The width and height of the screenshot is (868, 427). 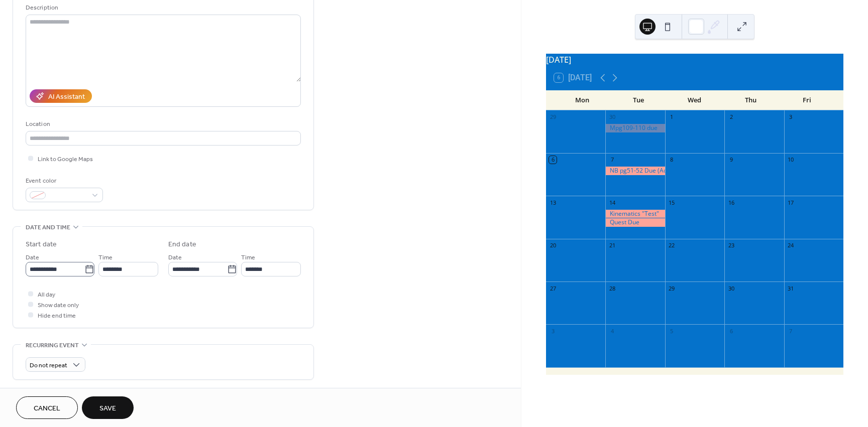 What do you see at coordinates (46, 295) in the screenshot?
I see `span: All day` at bounding box center [46, 295].